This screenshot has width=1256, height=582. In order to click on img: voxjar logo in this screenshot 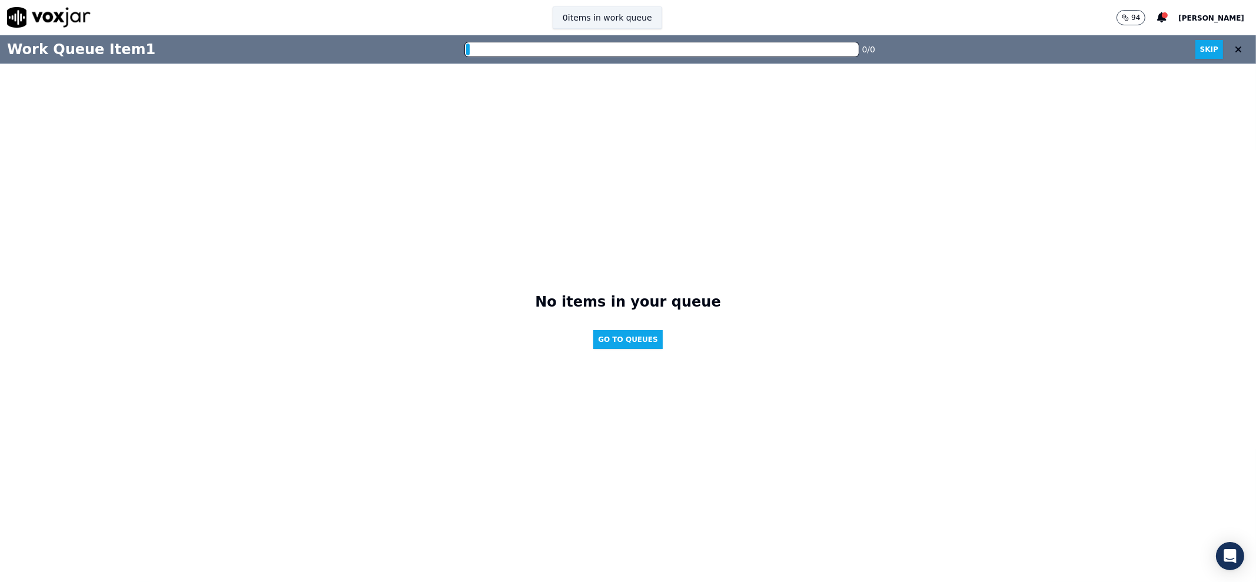, I will do `click(49, 17)`.